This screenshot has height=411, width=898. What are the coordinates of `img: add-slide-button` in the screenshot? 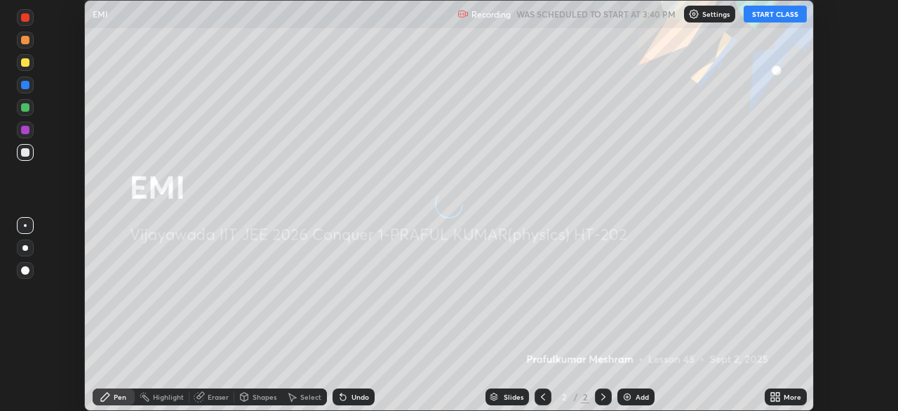 It's located at (628, 397).